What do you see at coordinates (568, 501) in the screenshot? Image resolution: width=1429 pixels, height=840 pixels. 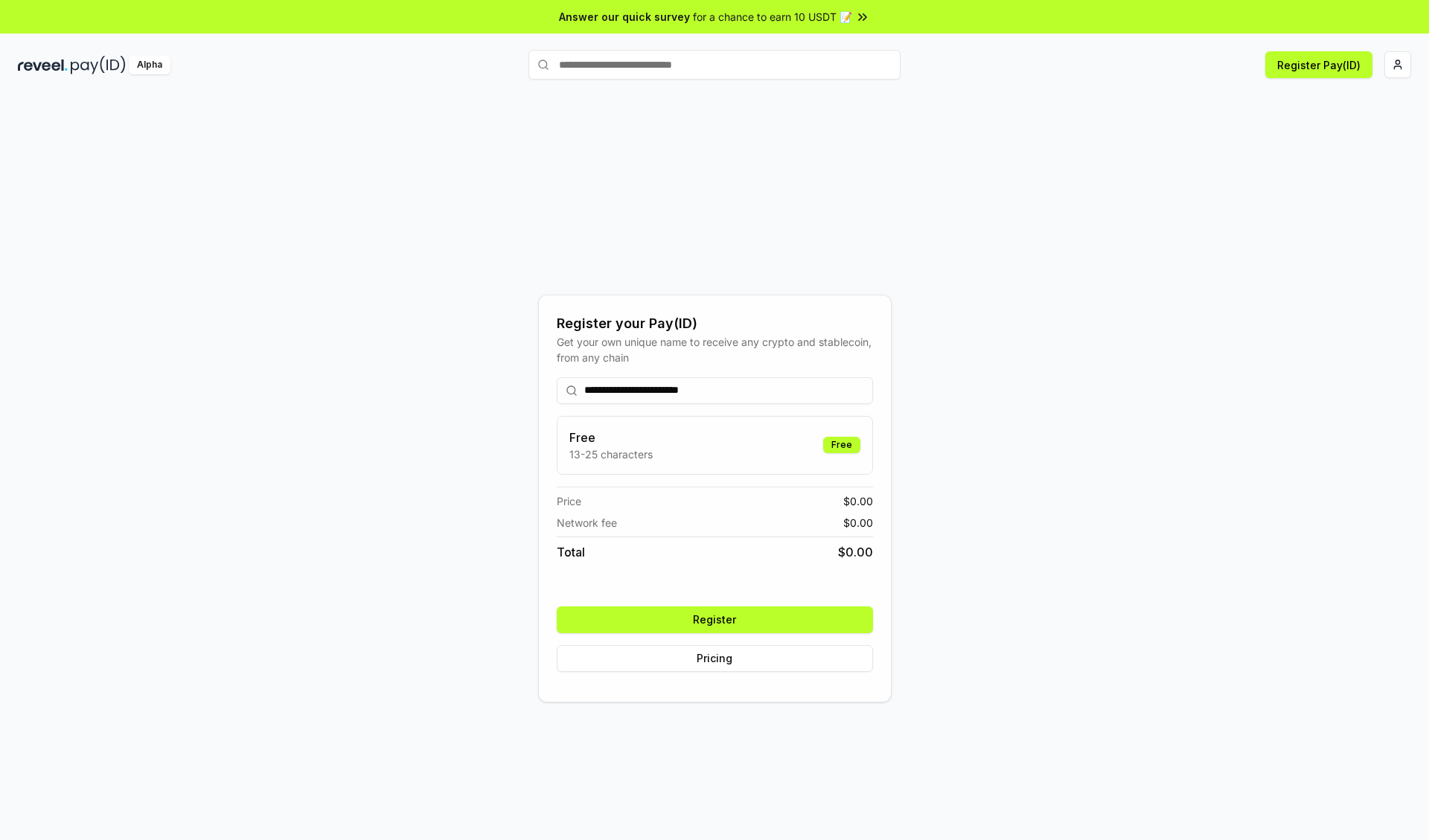 I see `span: Price` at bounding box center [568, 501].